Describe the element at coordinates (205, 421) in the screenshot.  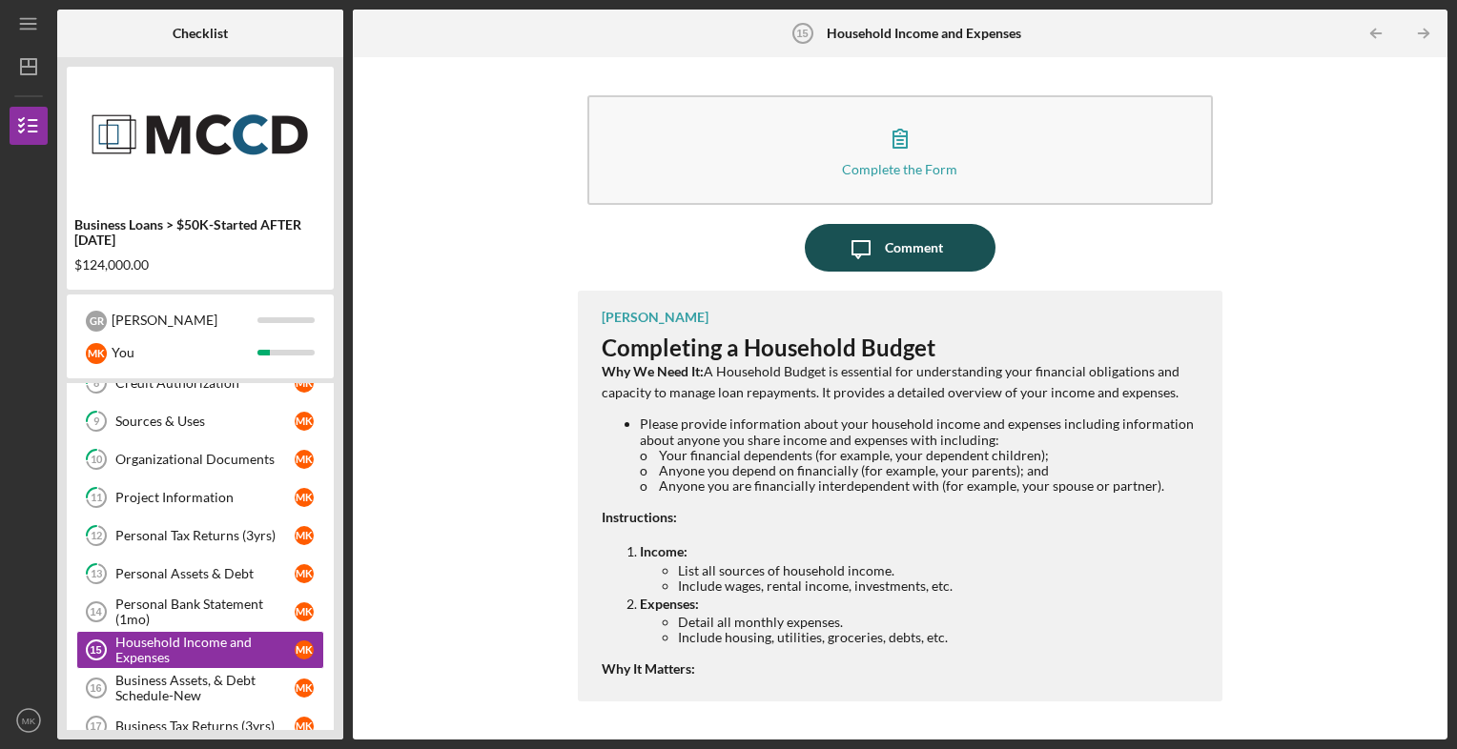
I see `div: Sources & Uses` at that location.